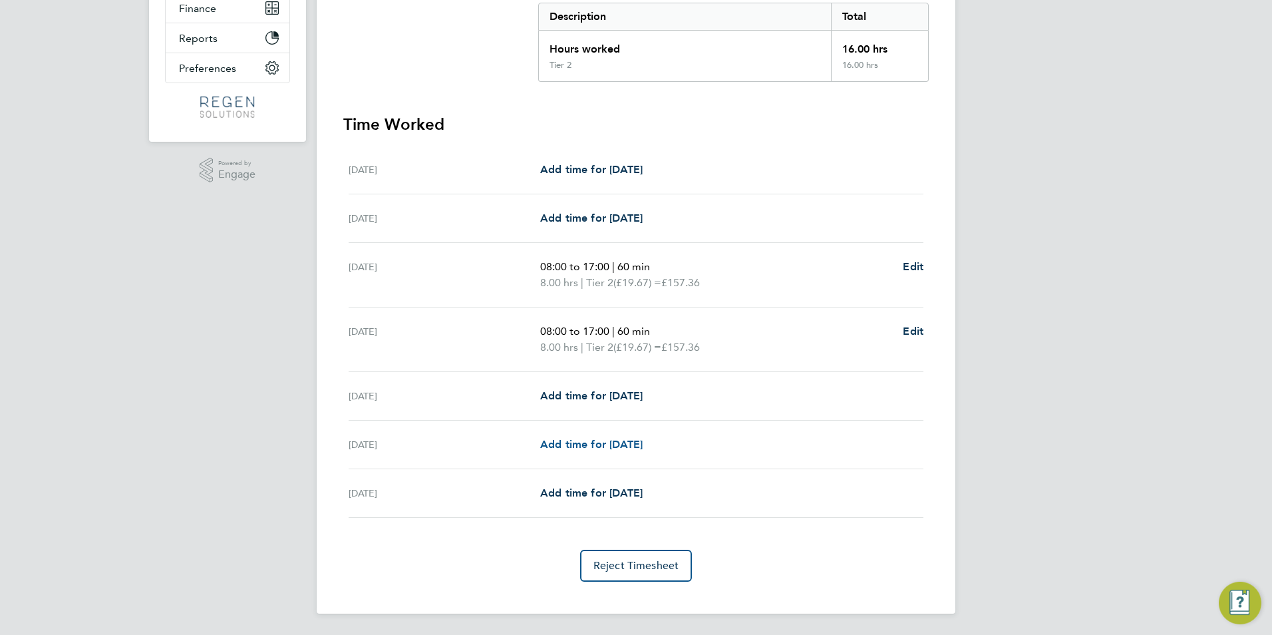 This screenshot has height=635, width=1272. Describe the element at coordinates (228, 38) in the screenshot. I see `button: Reports` at that location.